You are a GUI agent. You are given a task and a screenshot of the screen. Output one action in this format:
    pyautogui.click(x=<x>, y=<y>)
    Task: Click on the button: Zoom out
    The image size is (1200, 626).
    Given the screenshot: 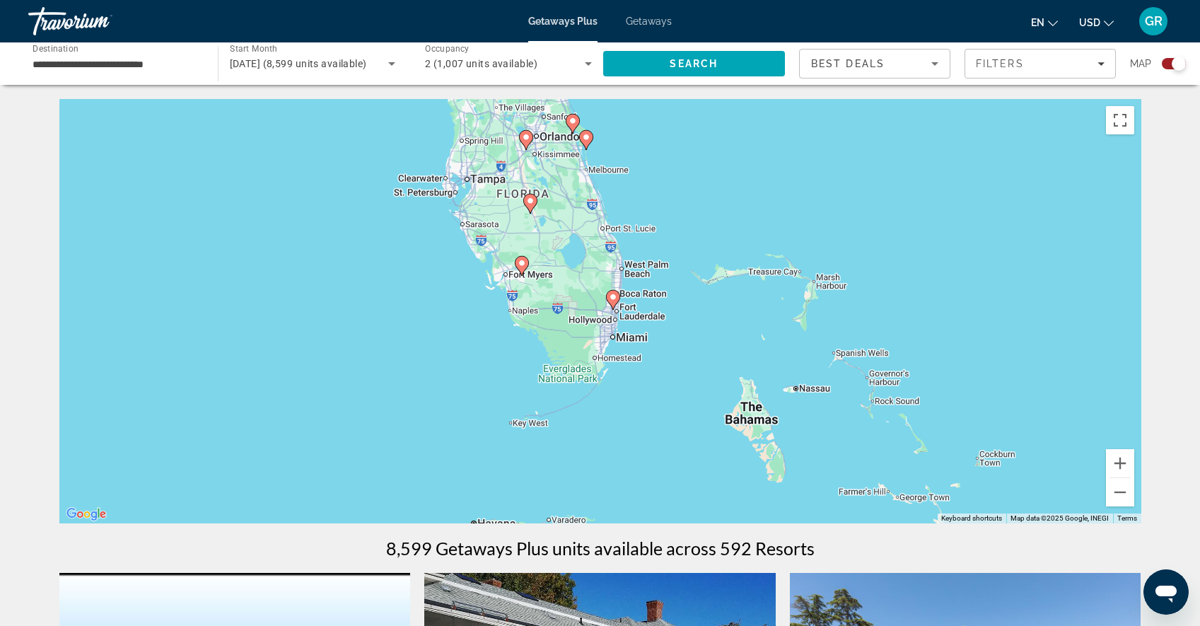 What is the action you would take?
    pyautogui.click(x=1120, y=492)
    